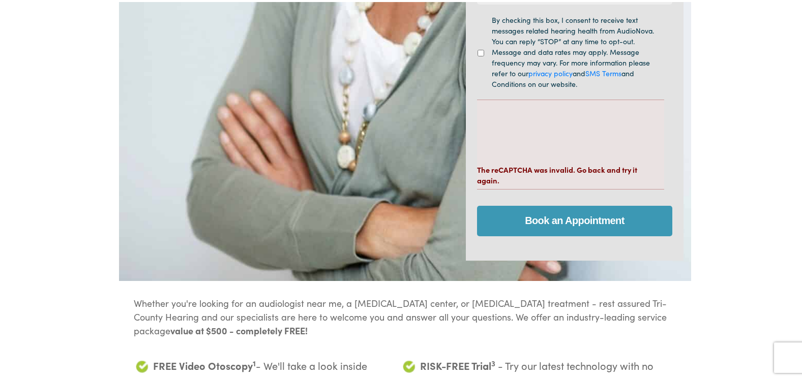 This screenshot has height=378, width=802. I want to click on div: The reCAPTCHA was invalid. Go back and try it again., so click(570, 169).